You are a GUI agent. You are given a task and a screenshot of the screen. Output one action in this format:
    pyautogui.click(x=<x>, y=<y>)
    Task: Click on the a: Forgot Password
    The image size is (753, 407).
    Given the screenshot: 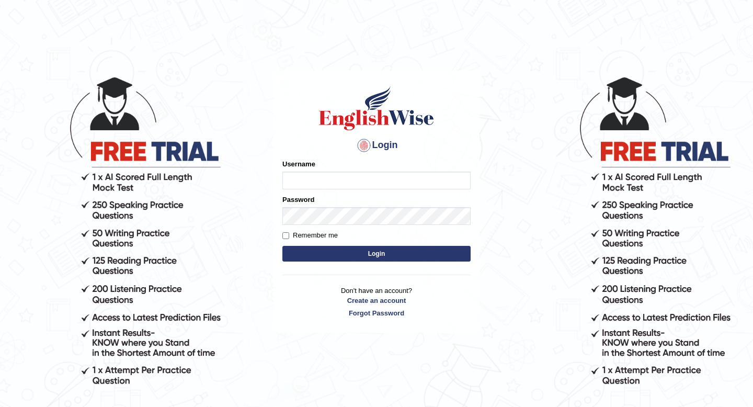 What is the action you would take?
    pyautogui.click(x=376, y=313)
    